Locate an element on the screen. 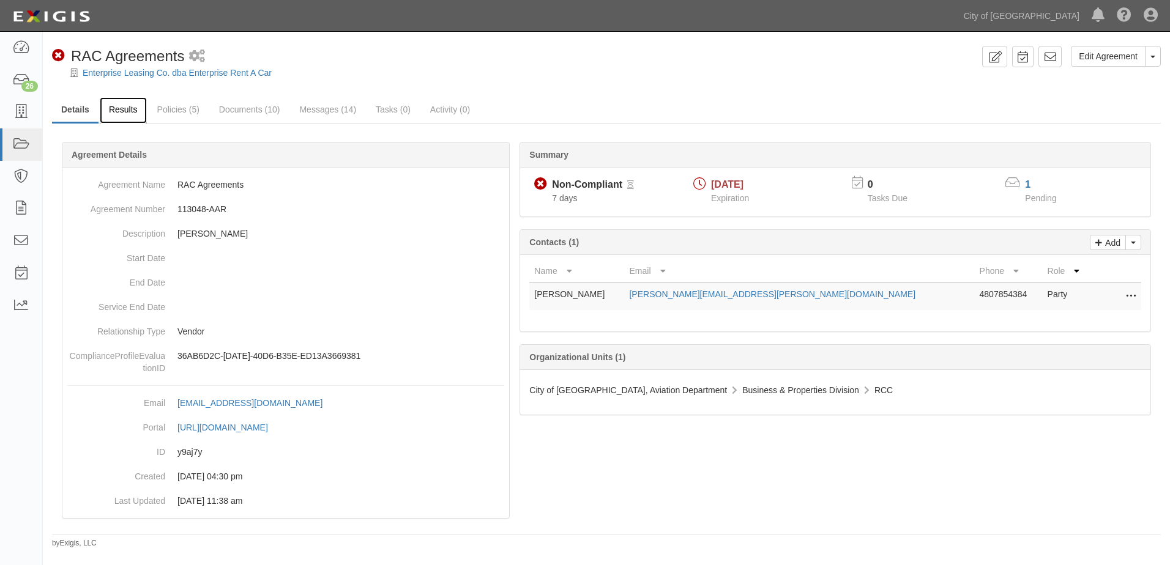 The height and width of the screenshot is (565, 1170). th: Name is located at coordinates (576, 271).